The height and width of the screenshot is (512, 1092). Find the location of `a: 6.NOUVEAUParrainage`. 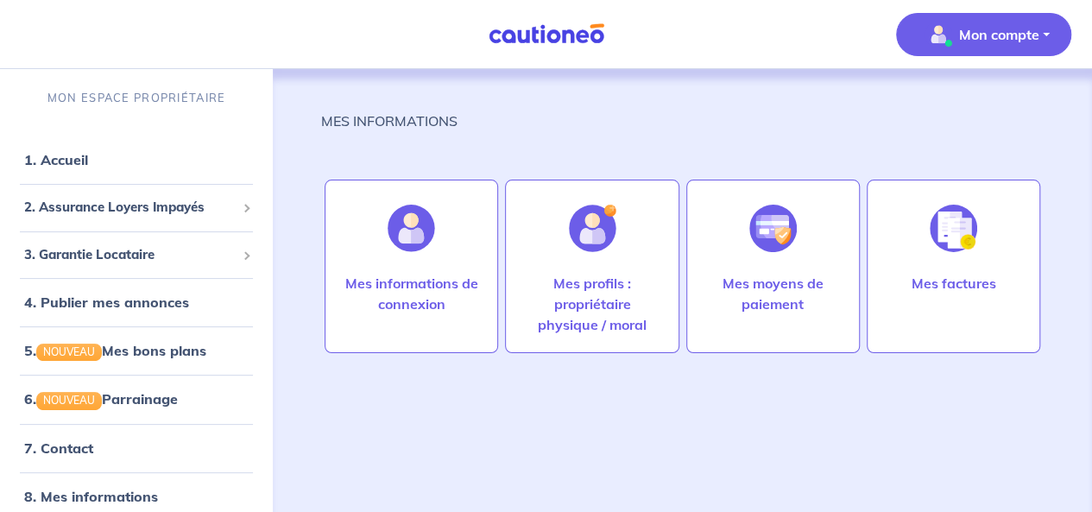

a: 6.NOUVEAUParrainage is located at coordinates (101, 399).